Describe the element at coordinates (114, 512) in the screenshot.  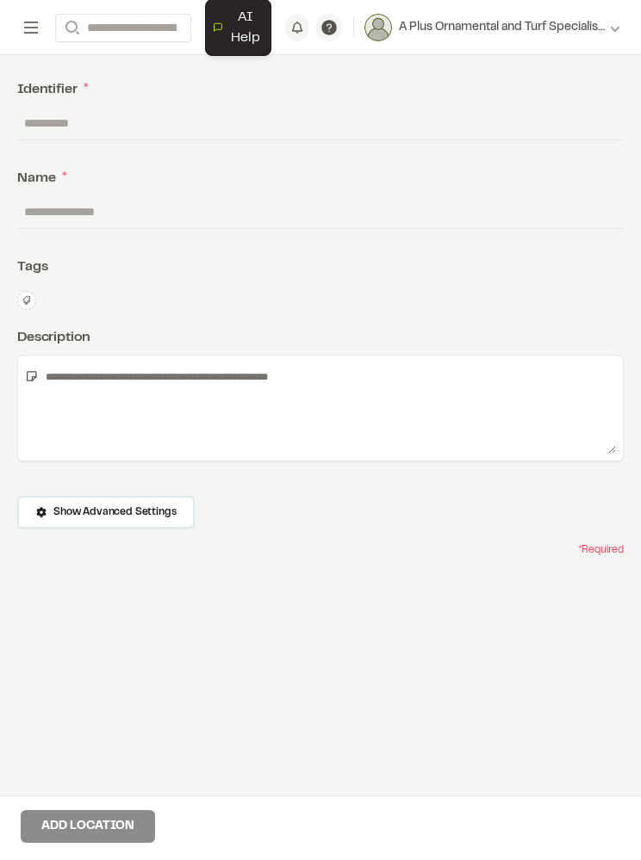
I see `span: Show Advanced Settings` at that location.